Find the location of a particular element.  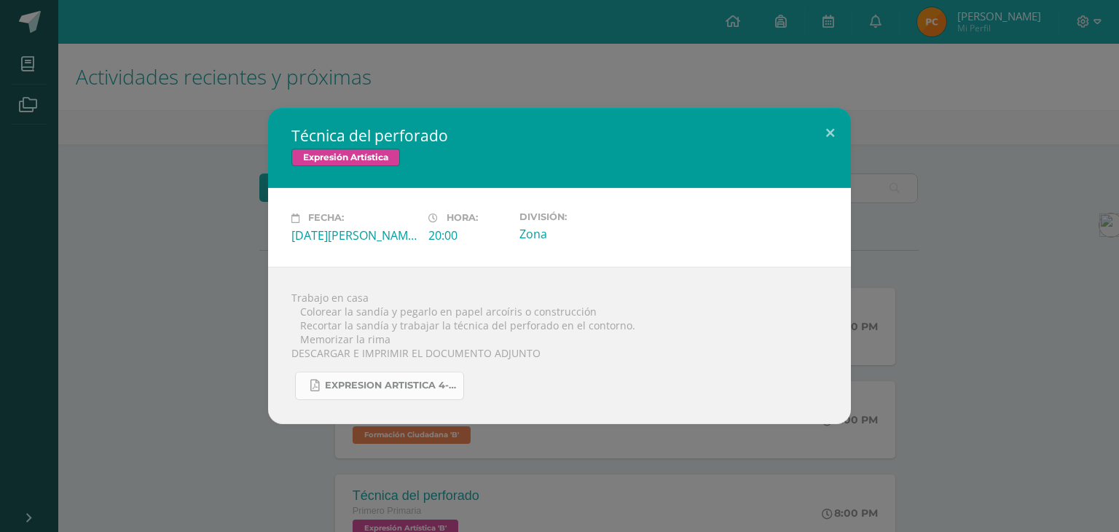

div: Trabajo en casa  Colorear la sandía y pegarlo en papel arcoíris o construcción  Recortar la san... is located at coordinates (560, 345).